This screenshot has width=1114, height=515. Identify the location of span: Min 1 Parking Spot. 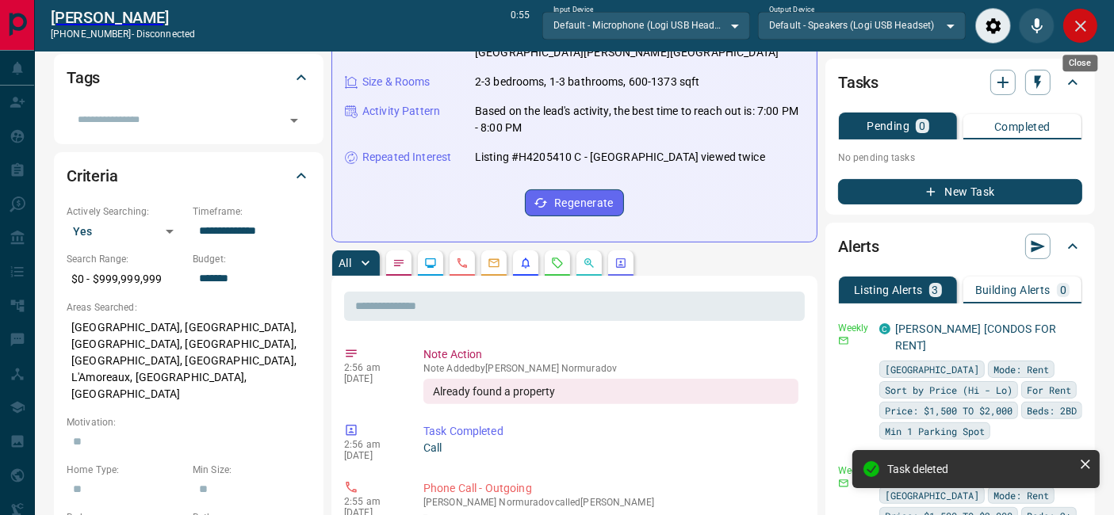
(934, 431).